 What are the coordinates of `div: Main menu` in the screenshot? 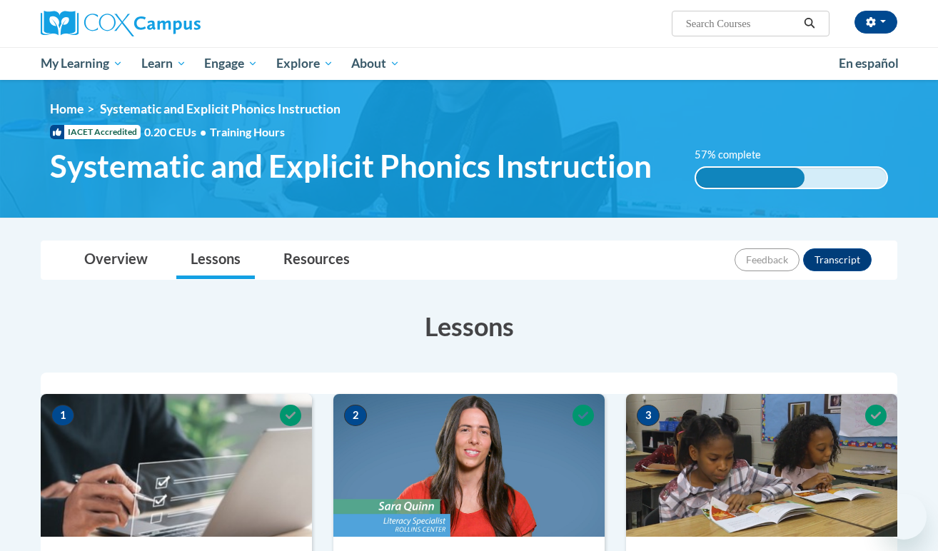 It's located at (469, 64).